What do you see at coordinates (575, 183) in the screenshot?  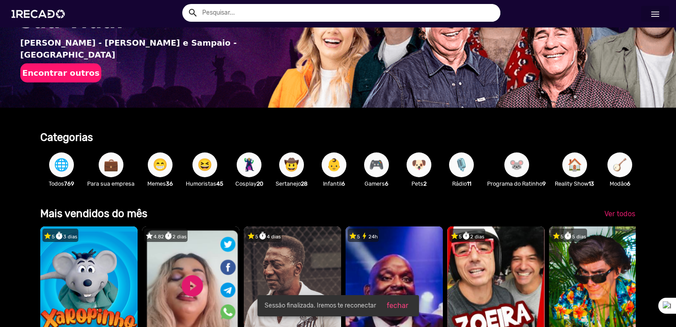 I see `p: Reality Show` at bounding box center [575, 183].